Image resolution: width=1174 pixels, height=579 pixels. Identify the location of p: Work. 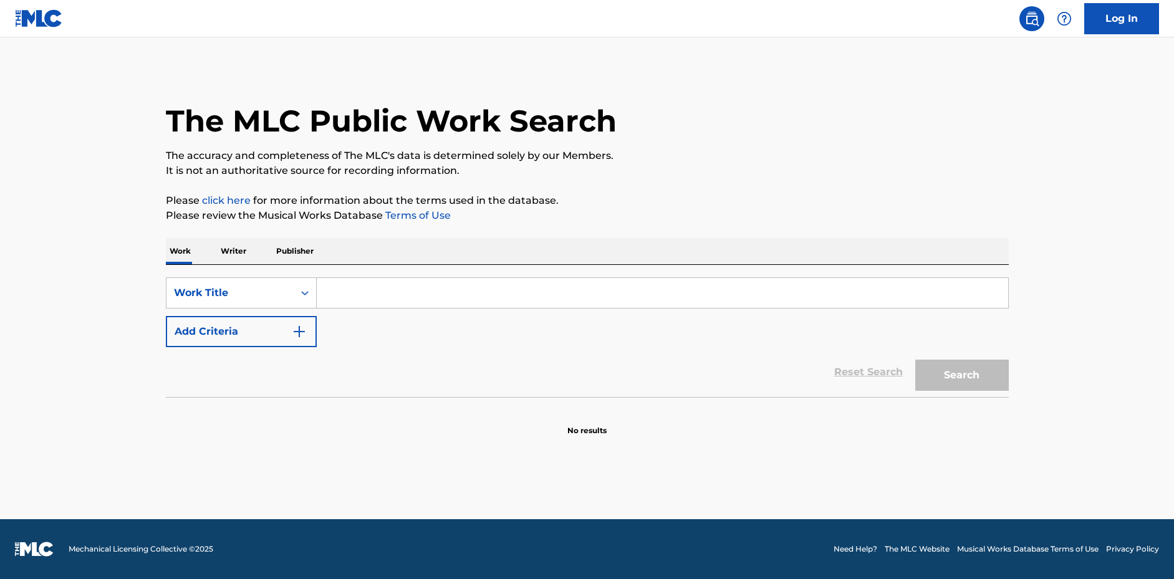
(180, 251).